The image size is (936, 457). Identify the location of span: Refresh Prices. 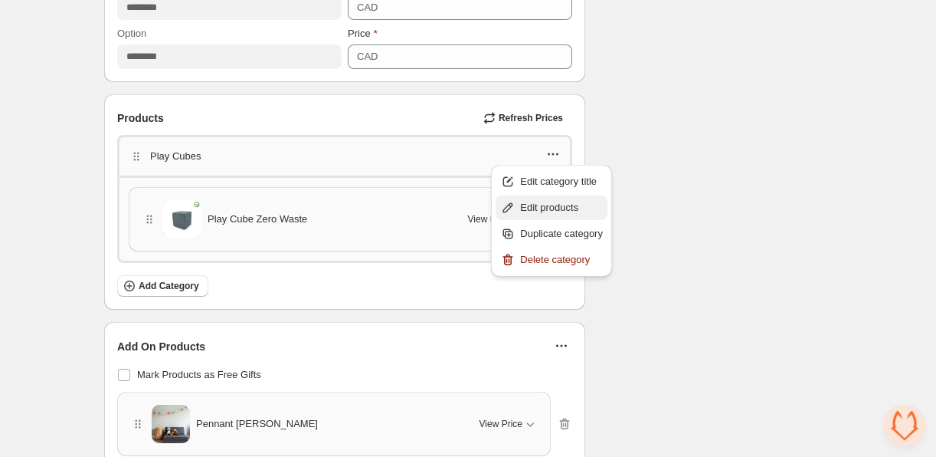
(531, 118).